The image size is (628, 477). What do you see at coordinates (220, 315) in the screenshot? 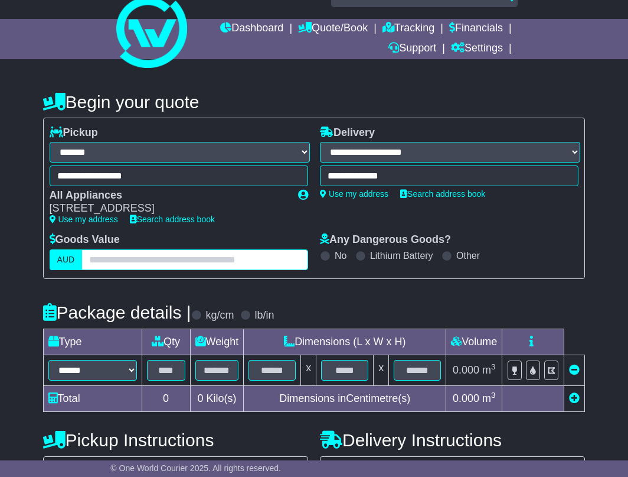
I see `label: kg/cm` at bounding box center [220, 315].